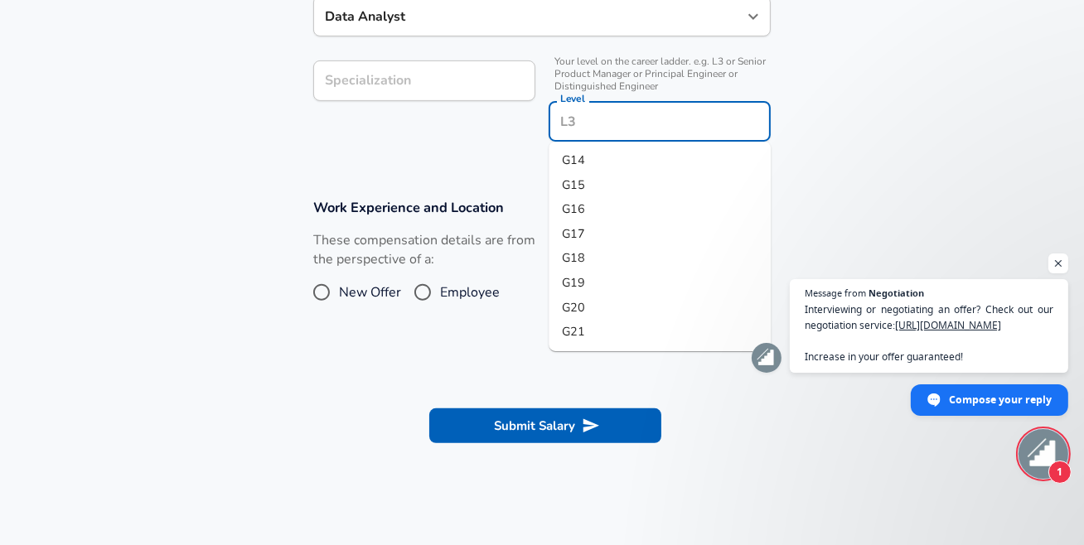  I want to click on span: Message from, so click(835, 293).